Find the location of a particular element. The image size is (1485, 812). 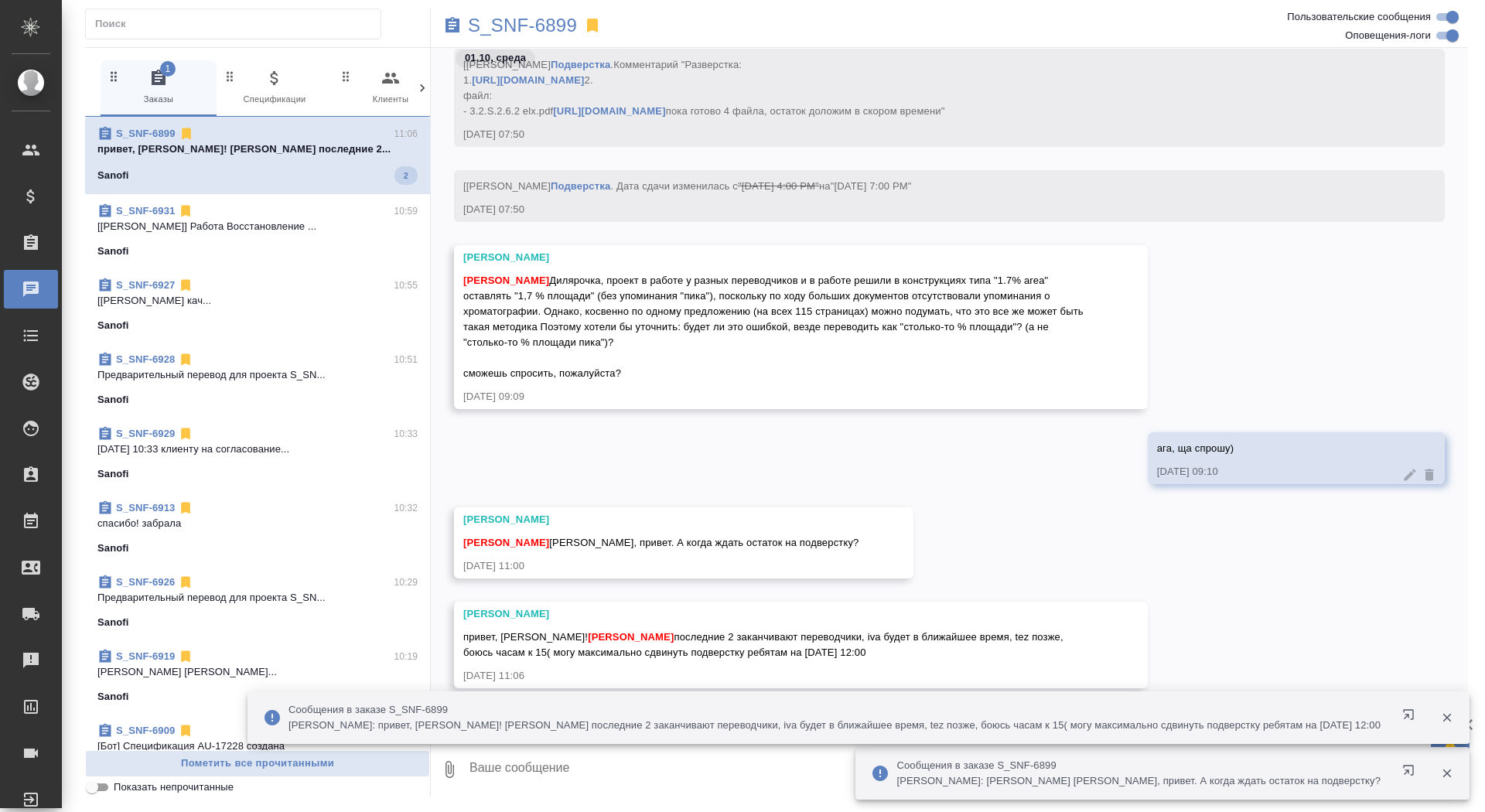

p: 01.10, среда is located at coordinates (495, 58).